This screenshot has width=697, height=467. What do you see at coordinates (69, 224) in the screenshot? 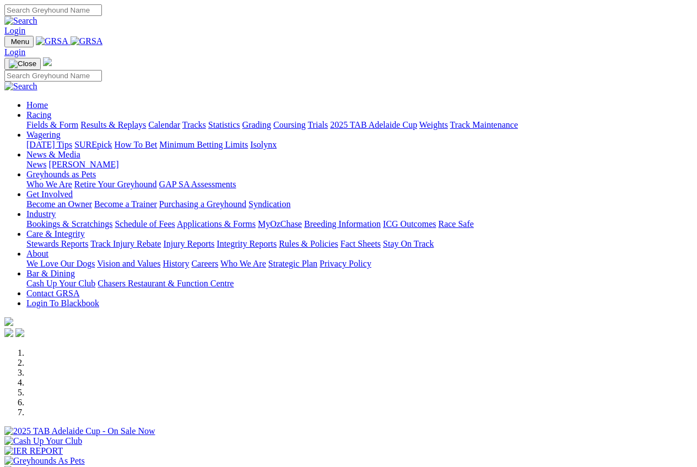
I see `a: Bookings & Scratchings` at bounding box center [69, 224].